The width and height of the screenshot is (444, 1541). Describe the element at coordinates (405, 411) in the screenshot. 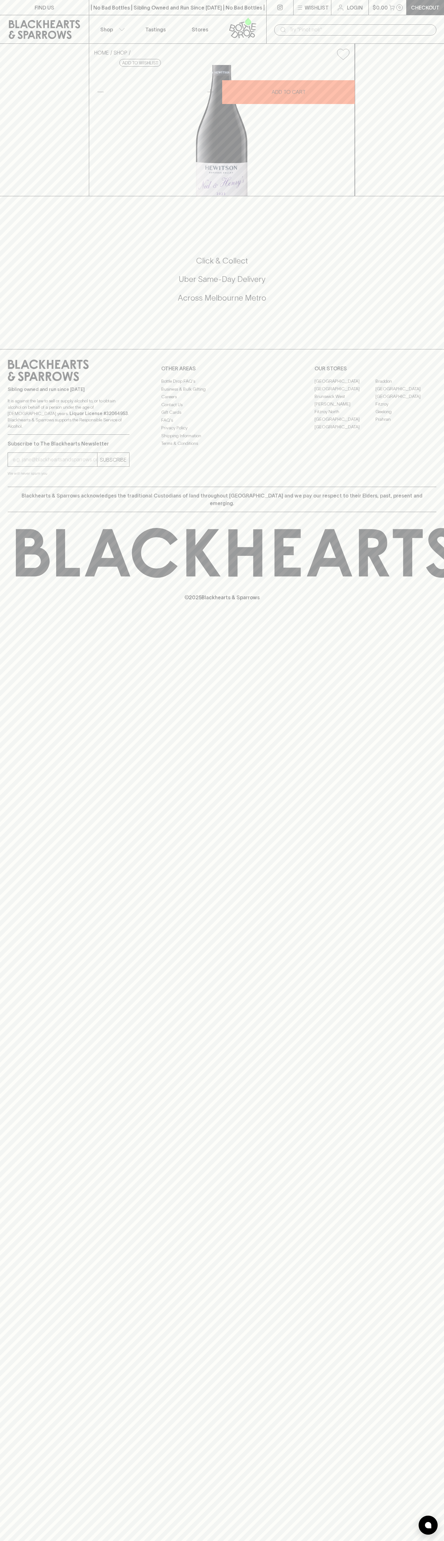

I see `a: Geelong` at that location.